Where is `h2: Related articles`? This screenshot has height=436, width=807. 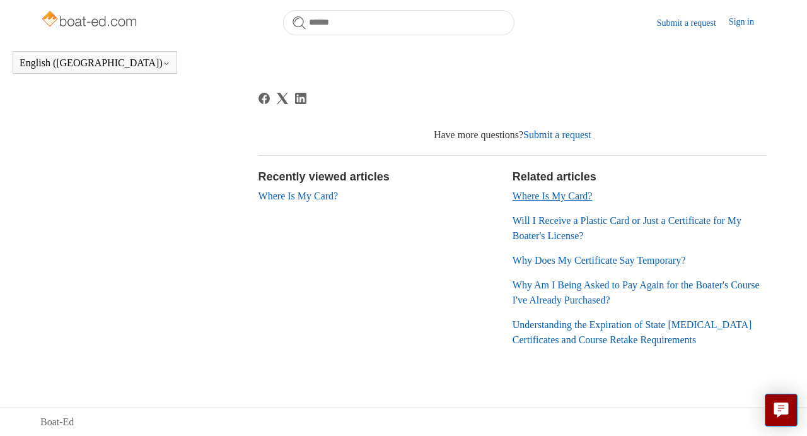
h2: Related articles is located at coordinates (640, 177).